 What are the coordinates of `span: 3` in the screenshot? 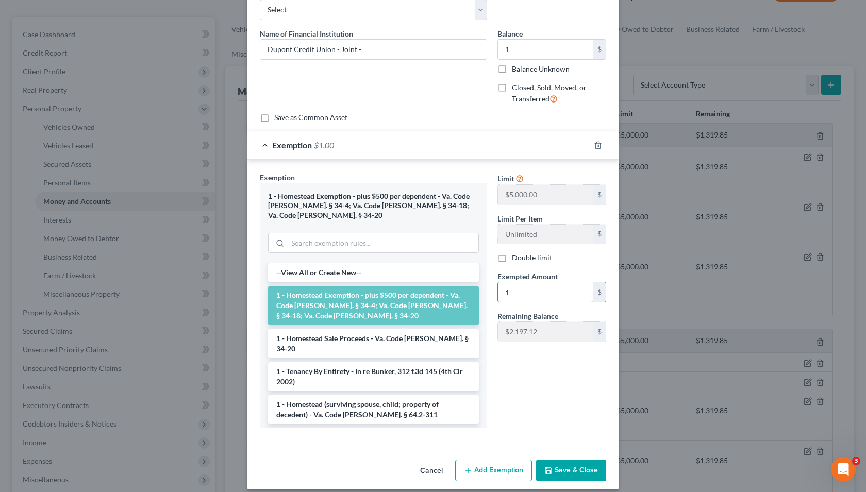 It's located at (856, 461).